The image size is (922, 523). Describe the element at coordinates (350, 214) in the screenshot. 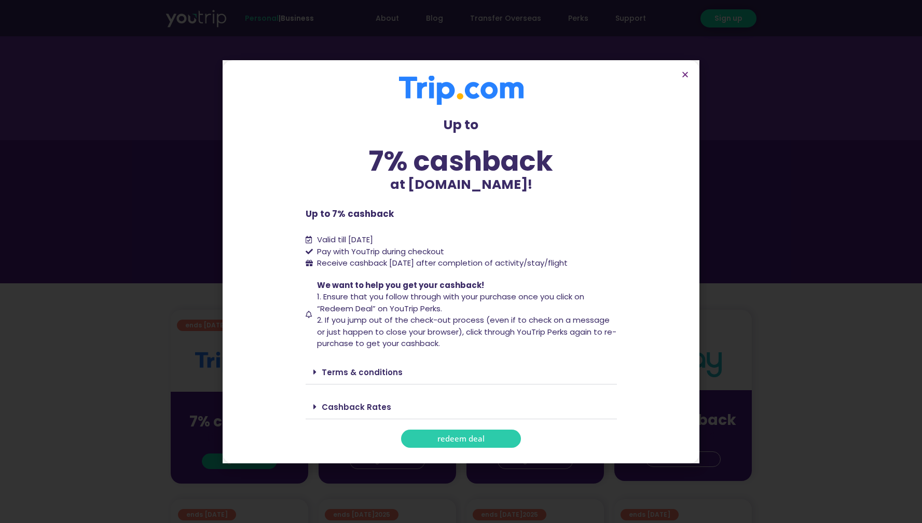

I see `b: Up to 7% cashback` at that location.